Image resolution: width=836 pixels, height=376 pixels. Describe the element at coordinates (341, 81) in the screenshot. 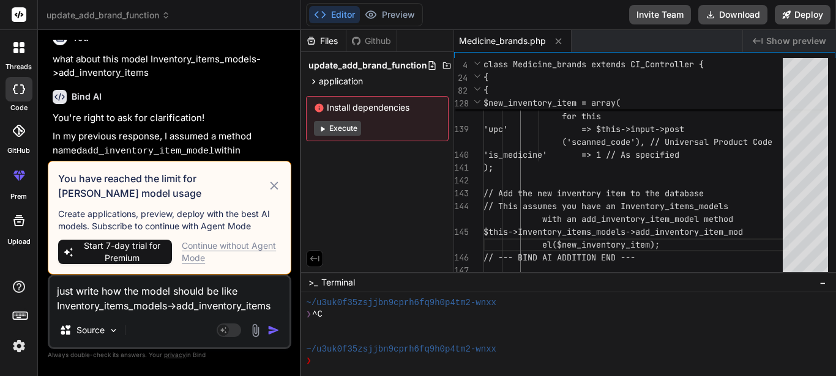

I see `span: application` at that location.